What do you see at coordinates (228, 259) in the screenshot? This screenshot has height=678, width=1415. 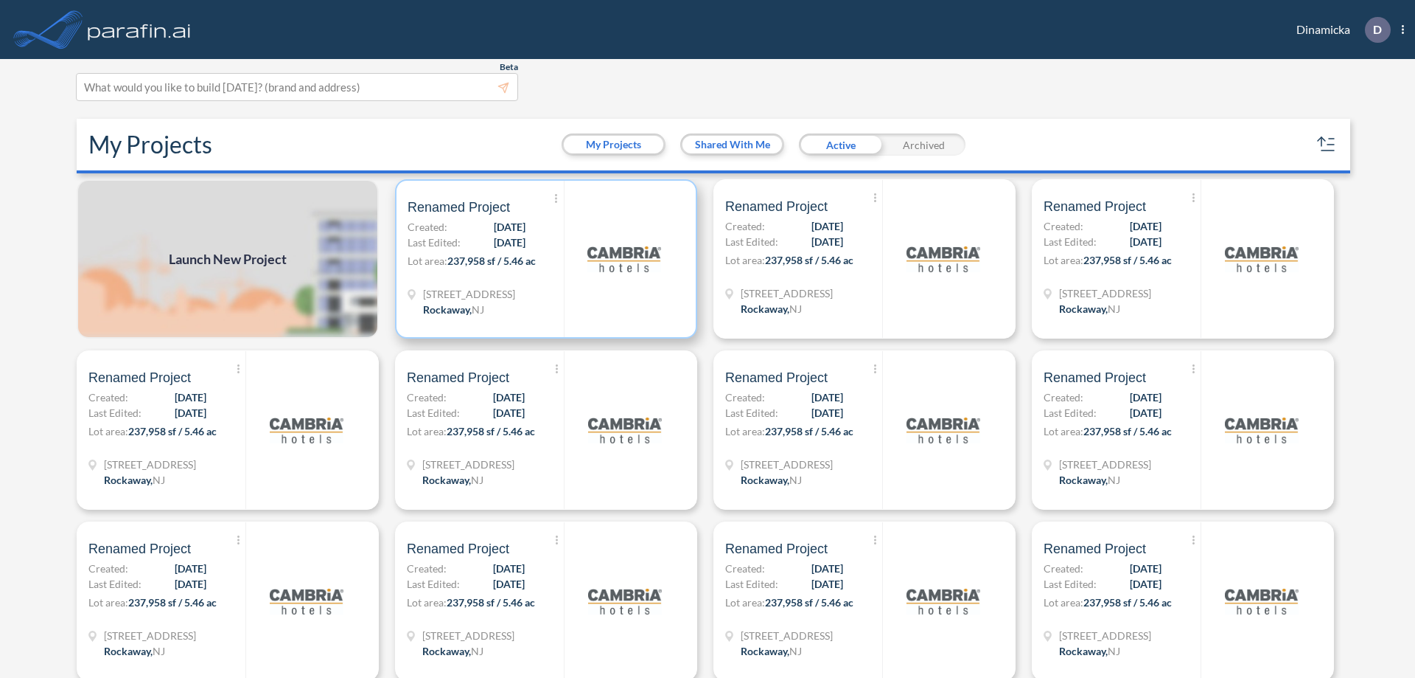 I see `a: Launch New Project` at bounding box center [228, 259].